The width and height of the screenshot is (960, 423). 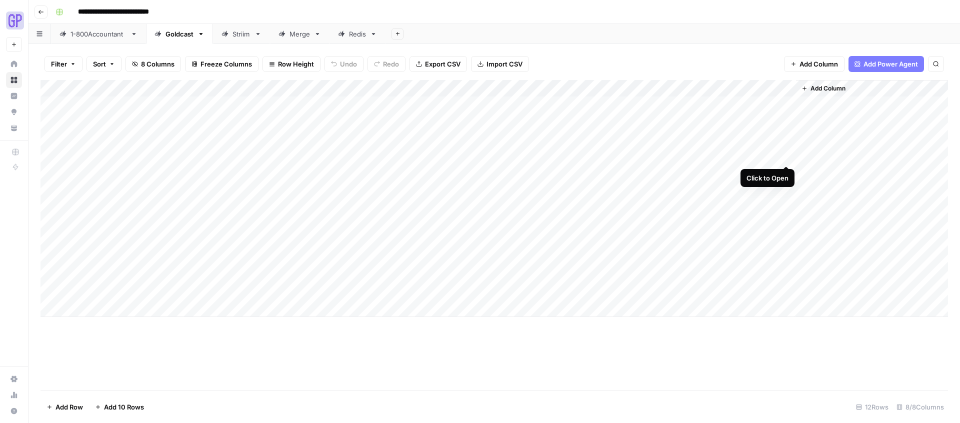 I want to click on button: Help + Support, so click(x=14, y=411).